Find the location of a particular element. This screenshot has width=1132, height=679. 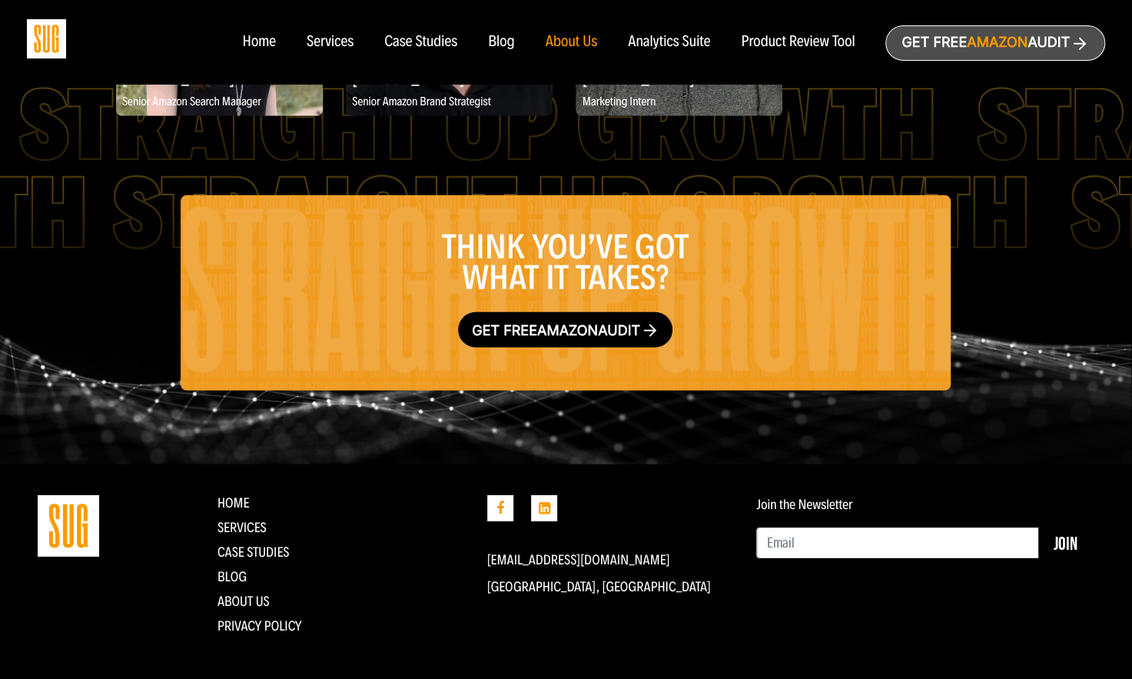

a: Product Review Tool is located at coordinates (798, 42).